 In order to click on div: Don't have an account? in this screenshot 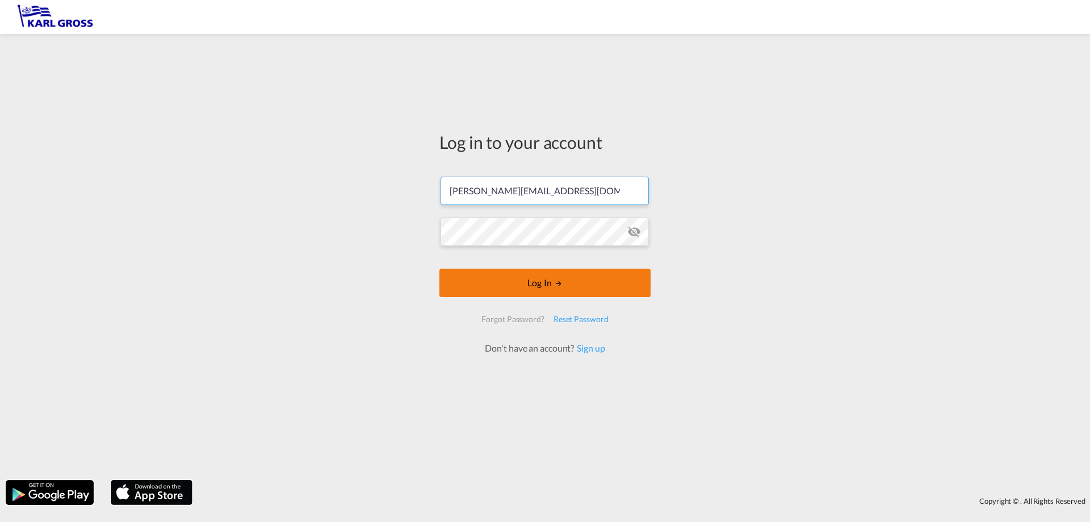, I will do `click(545, 348)`.